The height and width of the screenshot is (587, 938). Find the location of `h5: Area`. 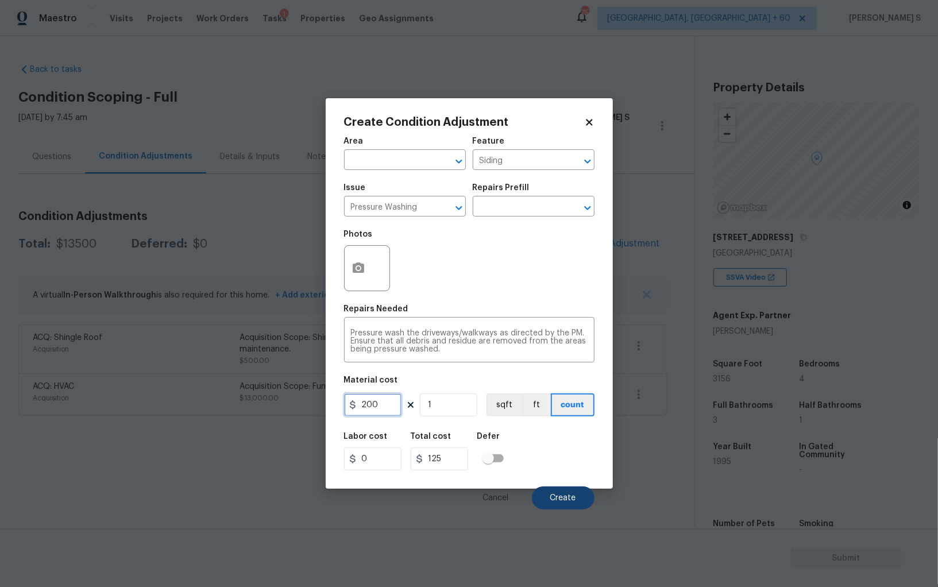

h5: Area is located at coordinates (354, 141).